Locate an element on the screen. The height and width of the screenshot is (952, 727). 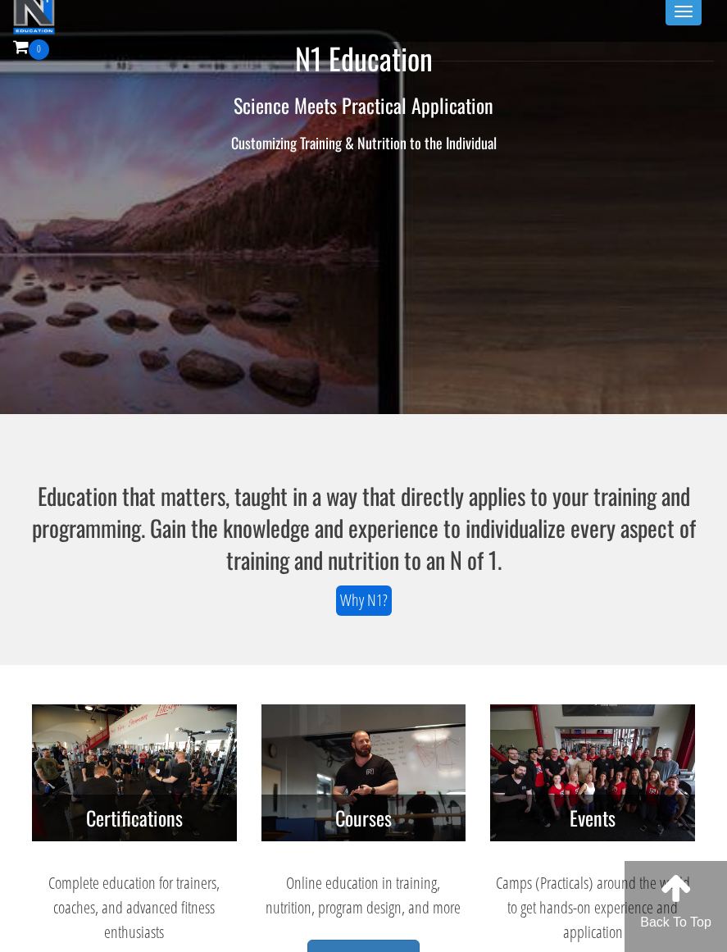
a: 0 is located at coordinates (31, 46).